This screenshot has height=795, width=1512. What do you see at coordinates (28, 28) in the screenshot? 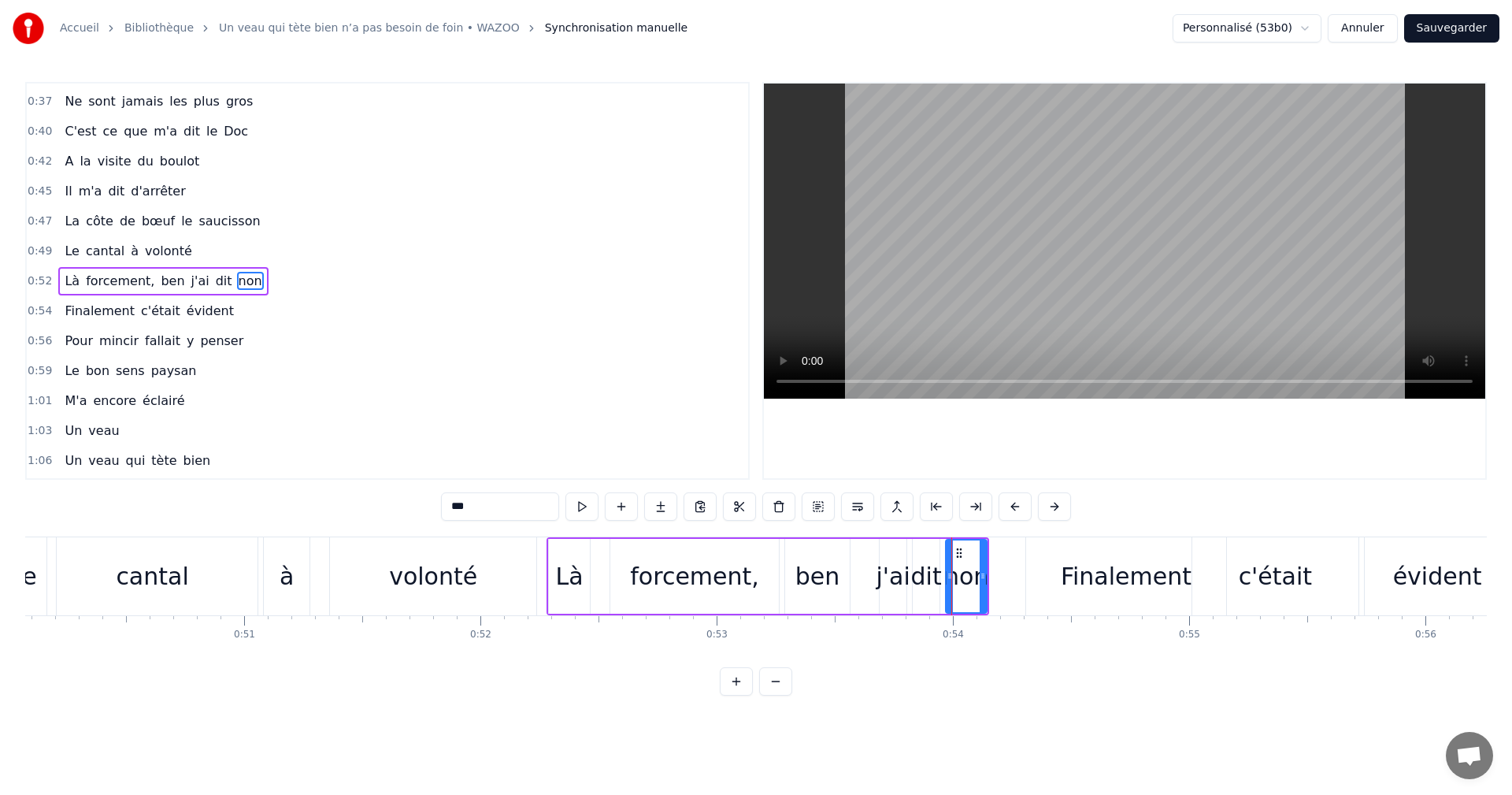
I see `img: youka` at bounding box center [28, 28].